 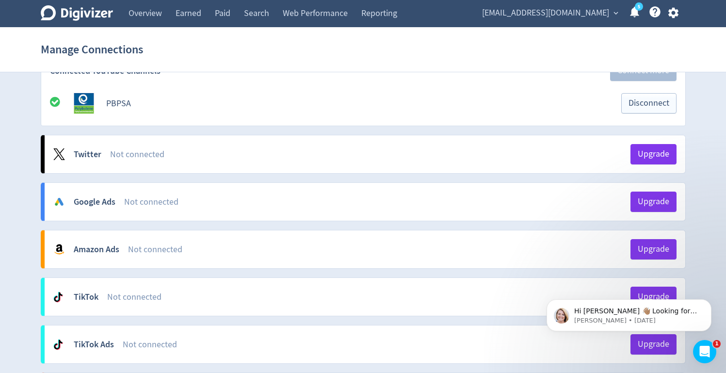 I want to click on div: Twitter, so click(x=87, y=154).